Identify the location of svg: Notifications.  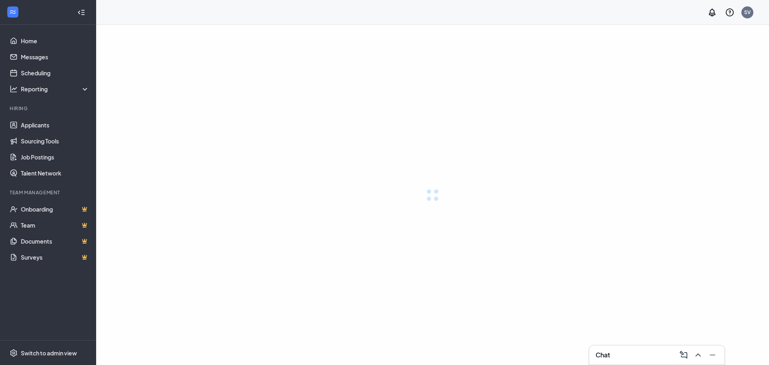
(712, 12).